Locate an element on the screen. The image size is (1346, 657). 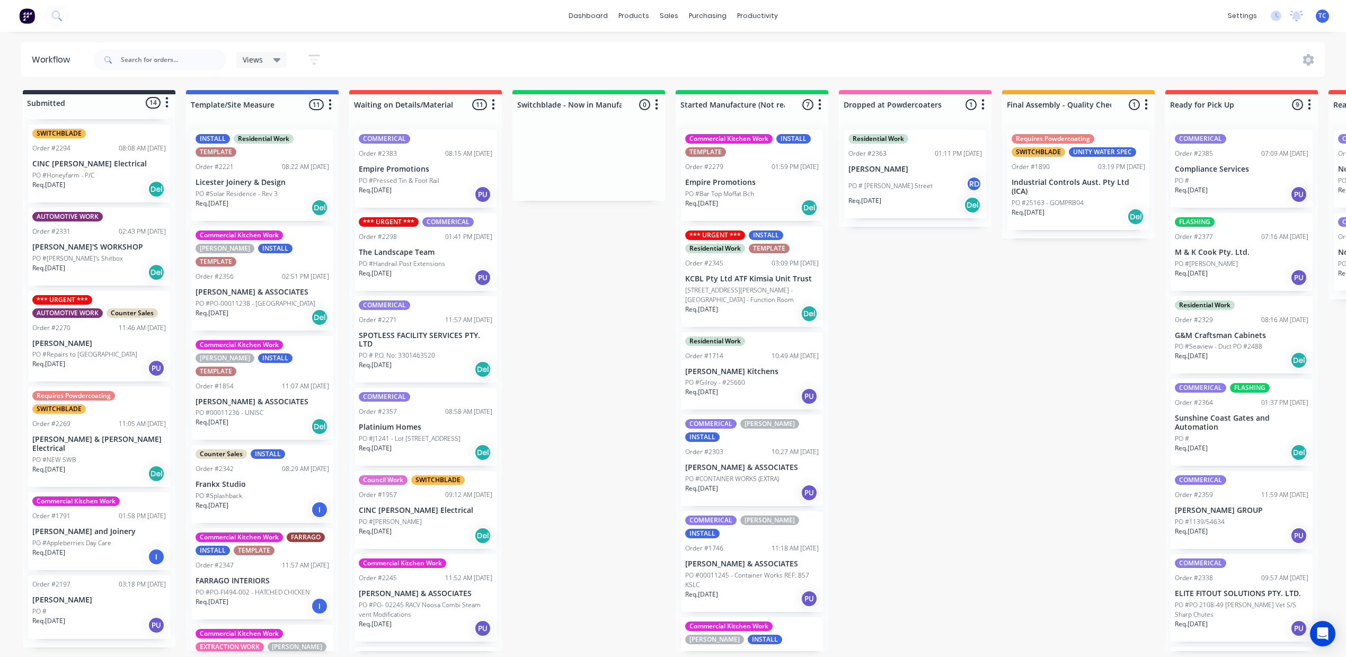
div: SWITCHBLADE is located at coordinates (1038, 152).